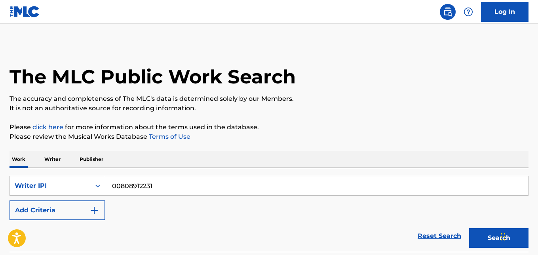  I want to click on img: search, so click(448, 12).